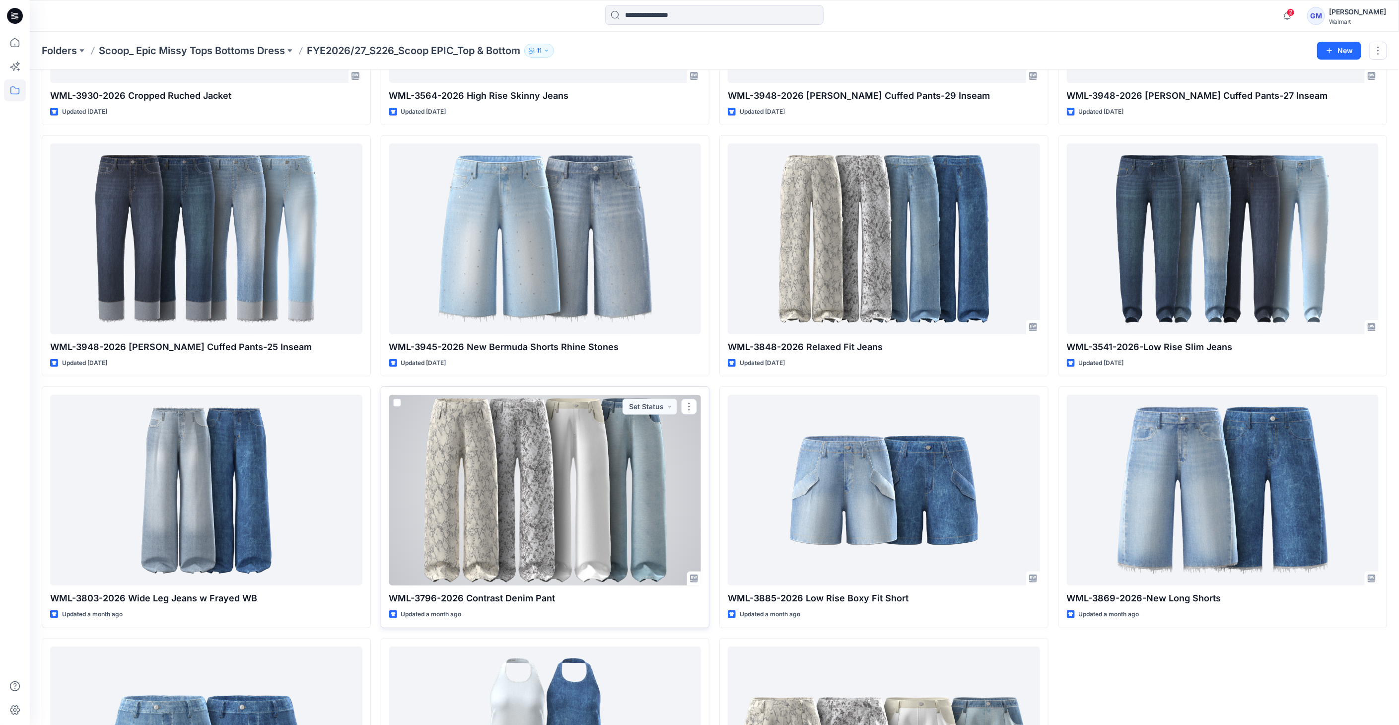 This screenshot has width=1399, height=725. Describe the element at coordinates (206, 96) in the screenshot. I see `p: WML-3930-2026 Cropped Ruched Jacket` at that location.